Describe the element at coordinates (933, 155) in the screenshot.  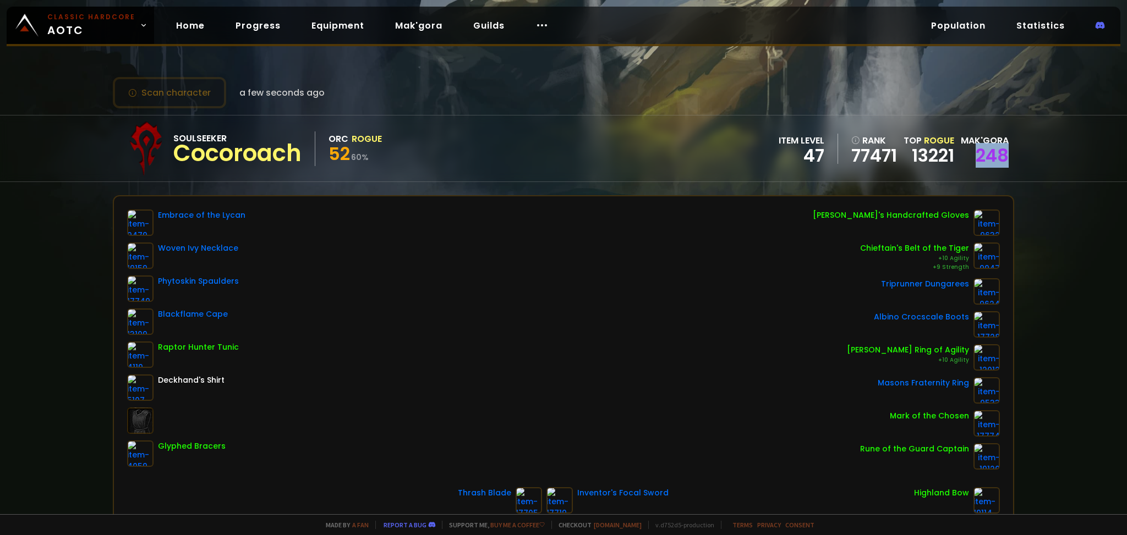
I see `a: 13221` at that location.